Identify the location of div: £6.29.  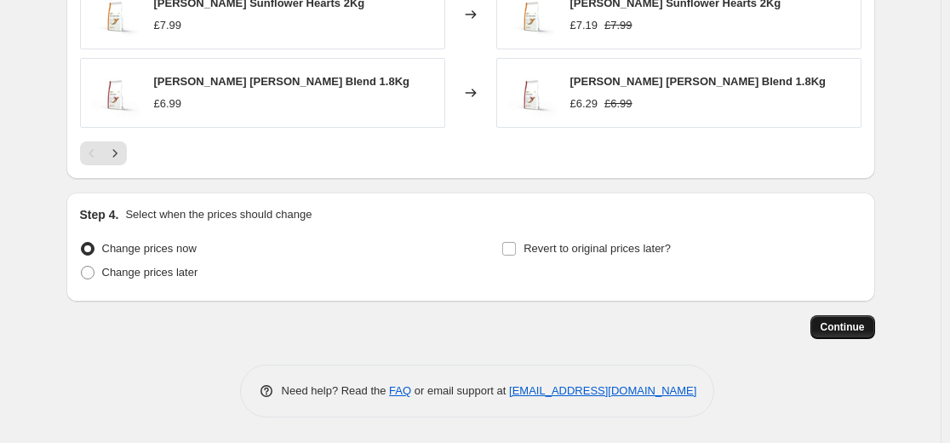
(584, 104).